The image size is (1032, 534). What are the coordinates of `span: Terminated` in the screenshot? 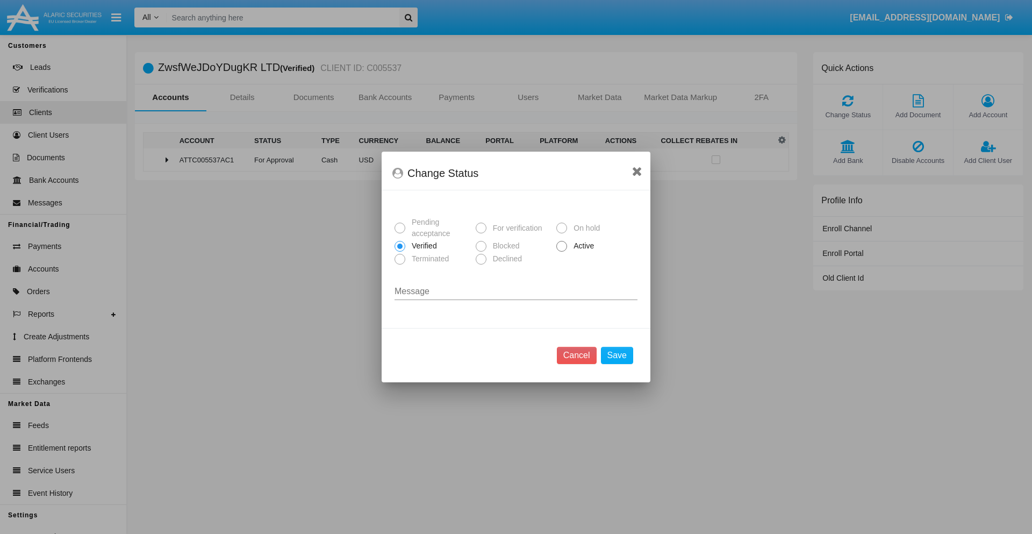 It's located at (429, 259).